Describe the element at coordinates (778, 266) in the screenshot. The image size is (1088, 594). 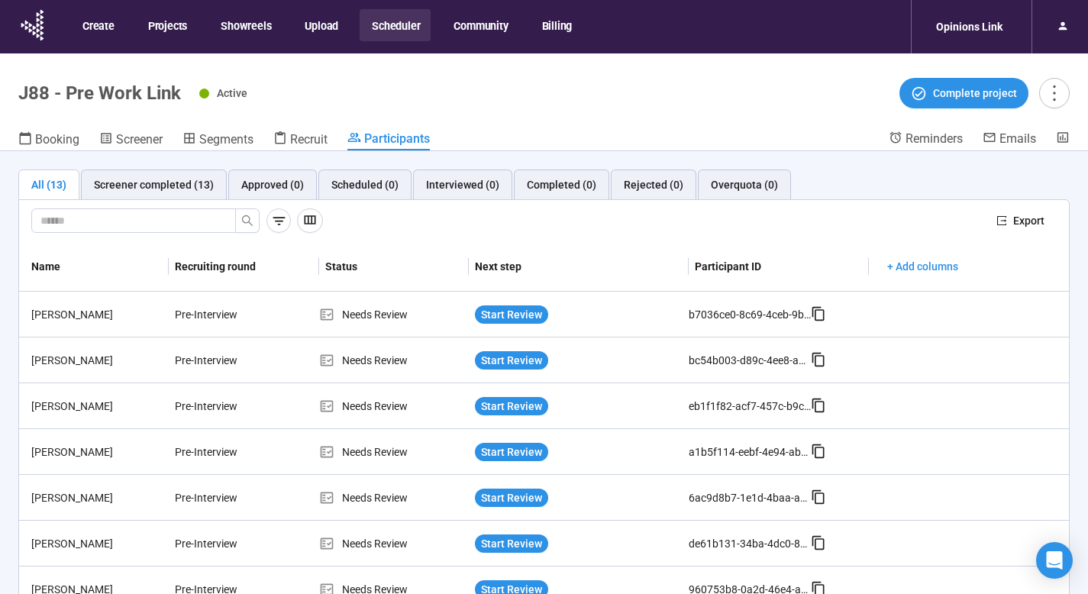
I see `th: Participant ID` at that location.